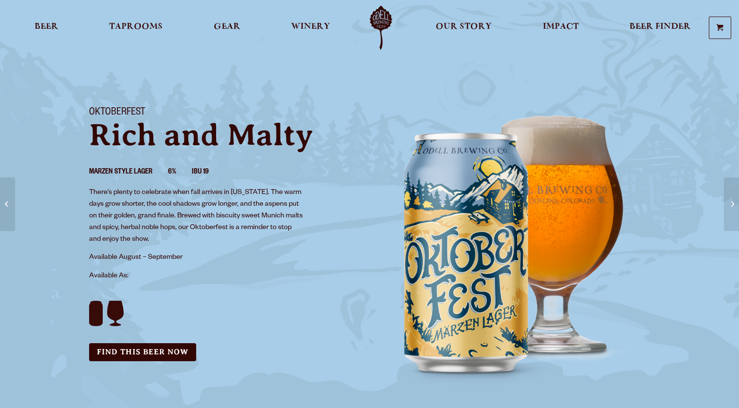 This screenshot has height=408, width=739. I want to click on h1: Oktoberfest, so click(224, 113).